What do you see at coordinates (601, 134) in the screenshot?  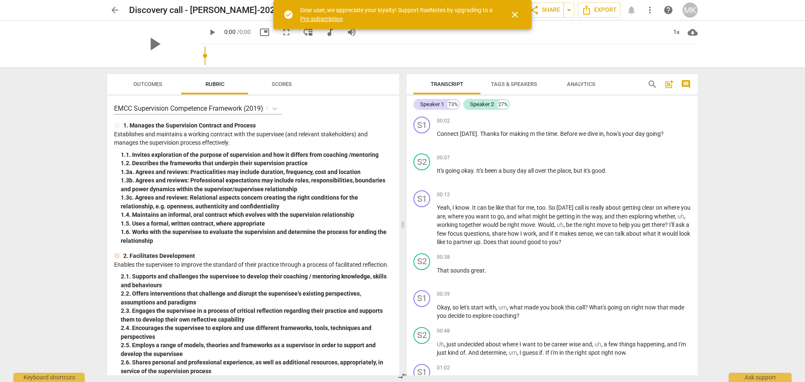 I see `span: in` at bounding box center [601, 134].